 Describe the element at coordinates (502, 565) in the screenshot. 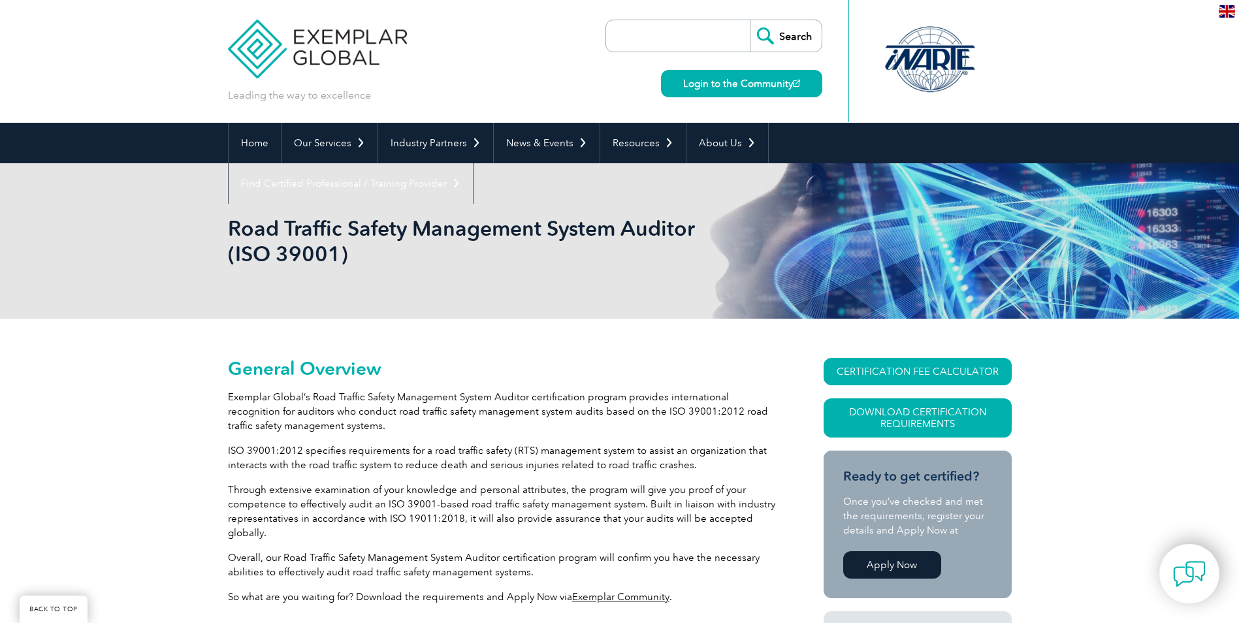

I see `p: Overall, our Road Traffic Safety Management System Auditor certification program will confirm you...` at that location.